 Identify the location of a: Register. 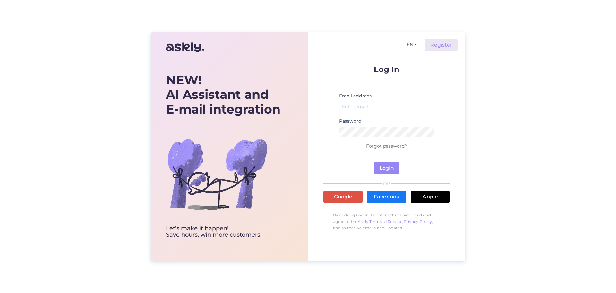
(442, 45).